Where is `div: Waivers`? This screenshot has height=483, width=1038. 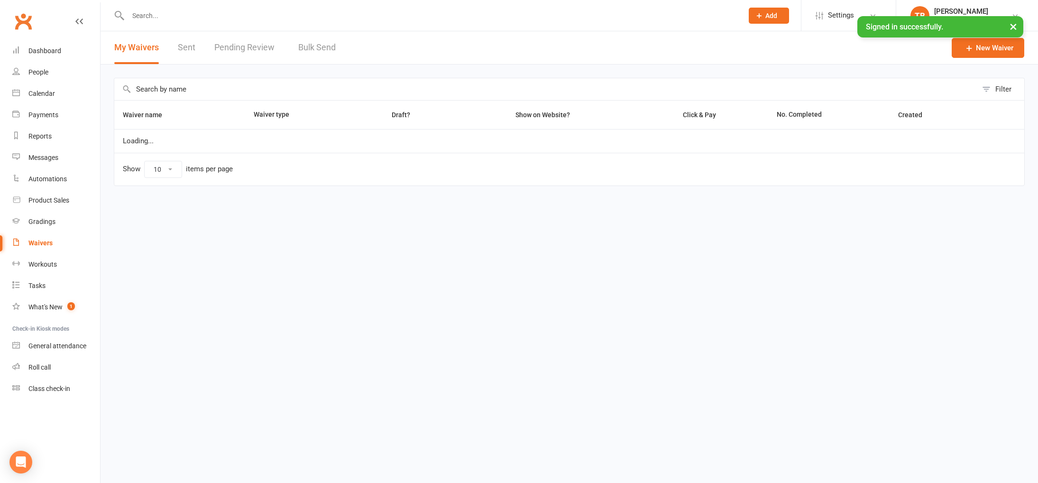 div: Waivers is located at coordinates (40, 243).